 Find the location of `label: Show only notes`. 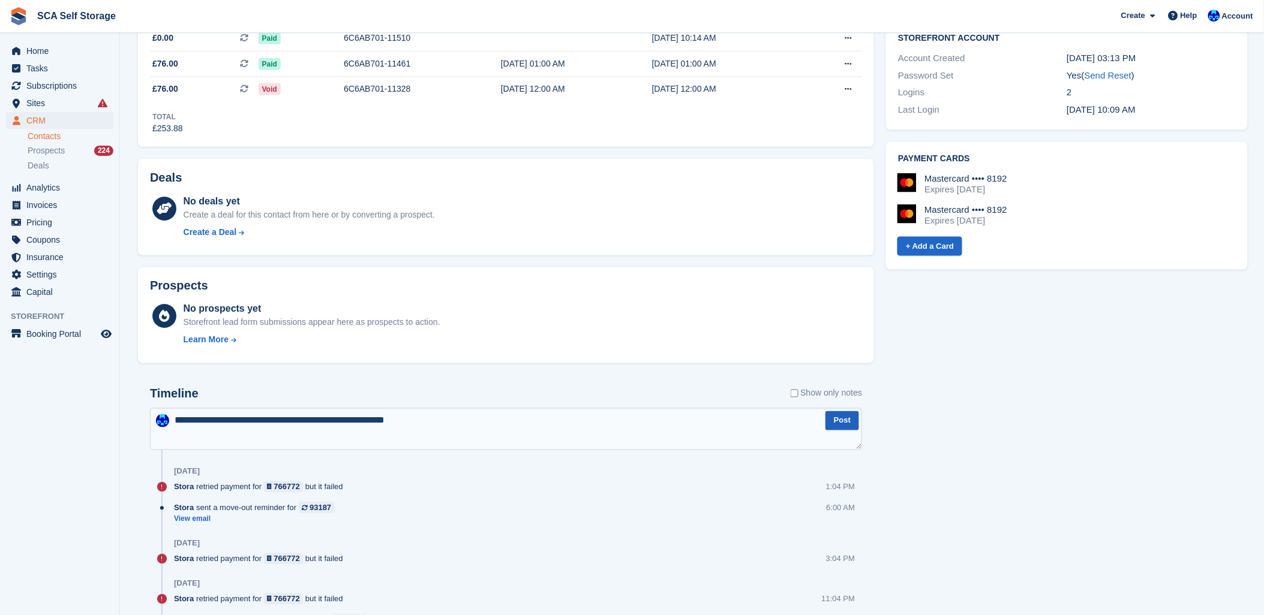

label: Show only notes is located at coordinates (827, 393).